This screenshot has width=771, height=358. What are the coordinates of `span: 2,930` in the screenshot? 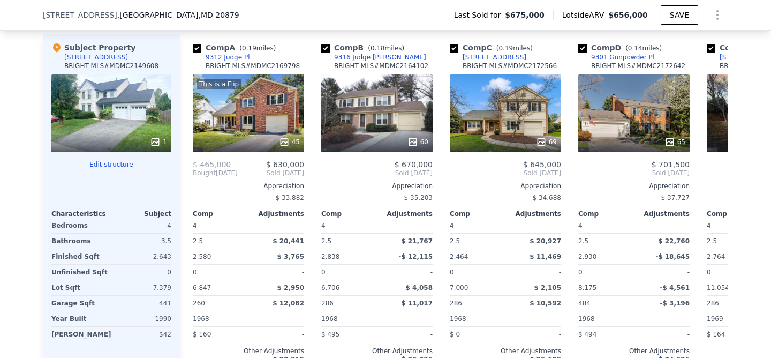 It's located at (588, 257).